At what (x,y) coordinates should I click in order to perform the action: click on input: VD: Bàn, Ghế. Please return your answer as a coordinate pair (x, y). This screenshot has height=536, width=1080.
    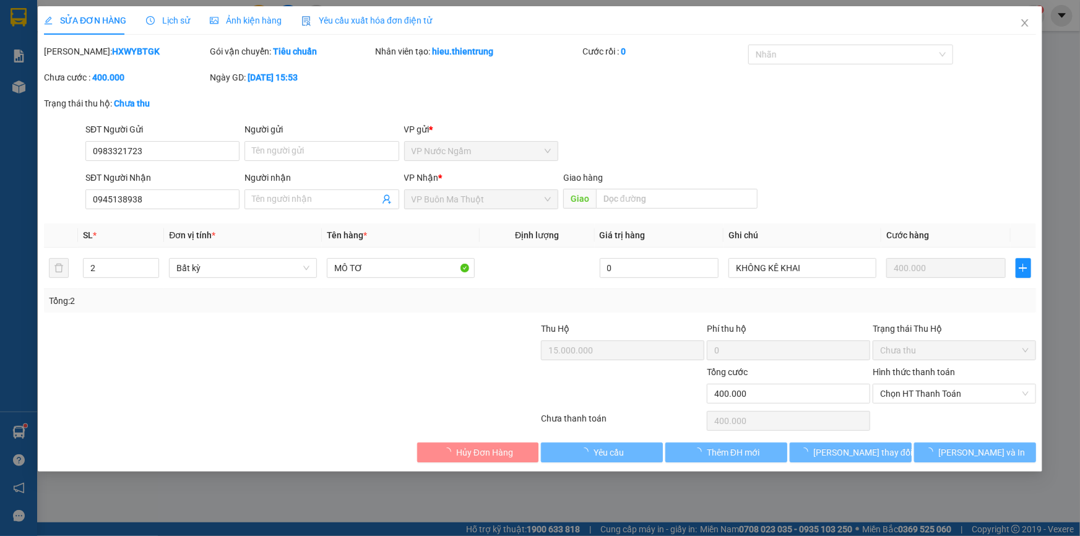
    Looking at the image, I should click on (401, 268).